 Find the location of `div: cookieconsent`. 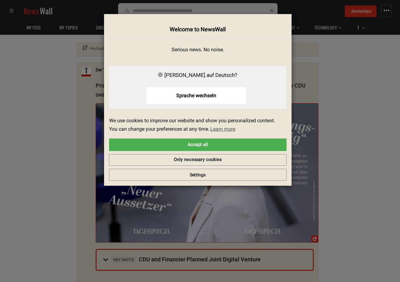

div: cookieconsent is located at coordinates (198, 141).